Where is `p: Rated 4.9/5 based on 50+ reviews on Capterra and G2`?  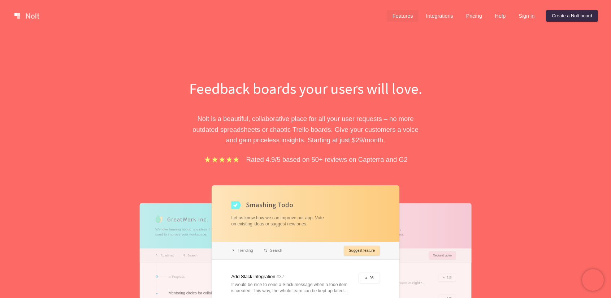
p: Rated 4.9/5 based on 50+ reviews on Capterra and G2 is located at coordinates (327, 159).